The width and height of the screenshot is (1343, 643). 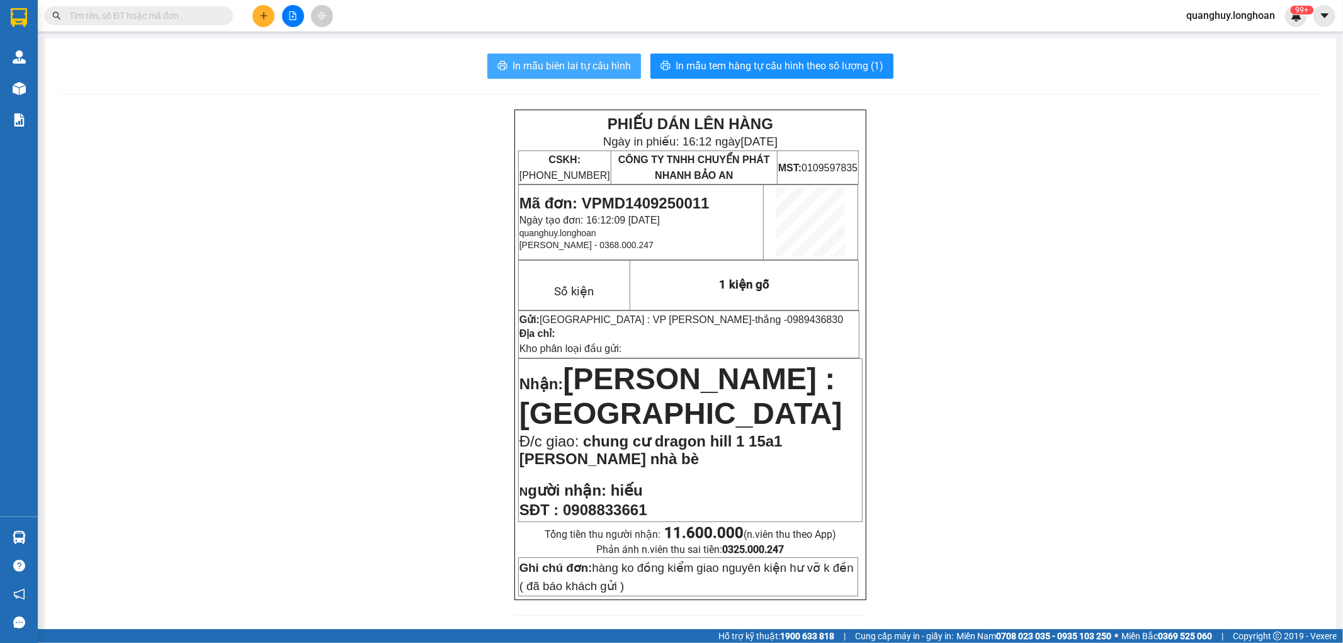 I want to click on span: Tổng tiền thu người nhận:, so click(x=690, y=534).